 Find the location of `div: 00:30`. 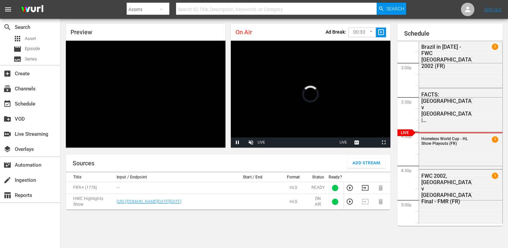

div: 00:30 is located at coordinates (362, 32).